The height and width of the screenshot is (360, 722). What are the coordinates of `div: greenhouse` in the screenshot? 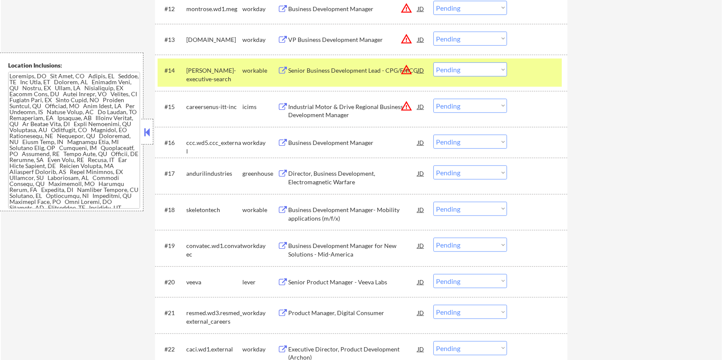 It's located at (260, 174).